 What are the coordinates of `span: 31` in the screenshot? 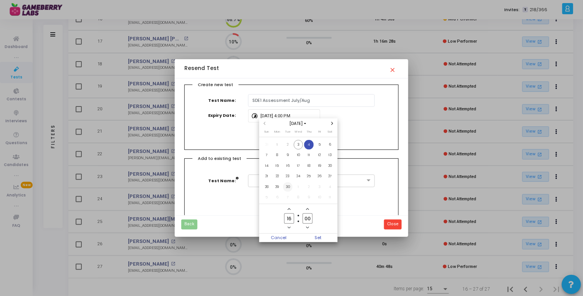 It's located at (267, 145).